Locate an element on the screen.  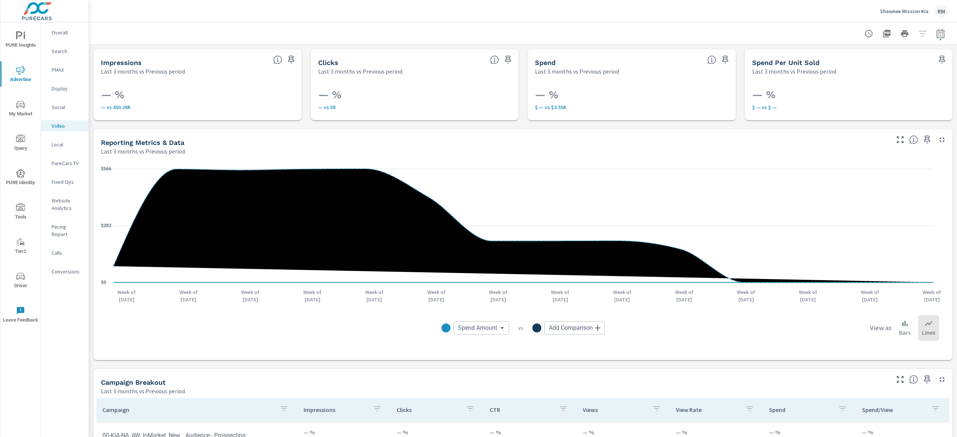
button: Select Date Range is located at coordinates (941, 34).